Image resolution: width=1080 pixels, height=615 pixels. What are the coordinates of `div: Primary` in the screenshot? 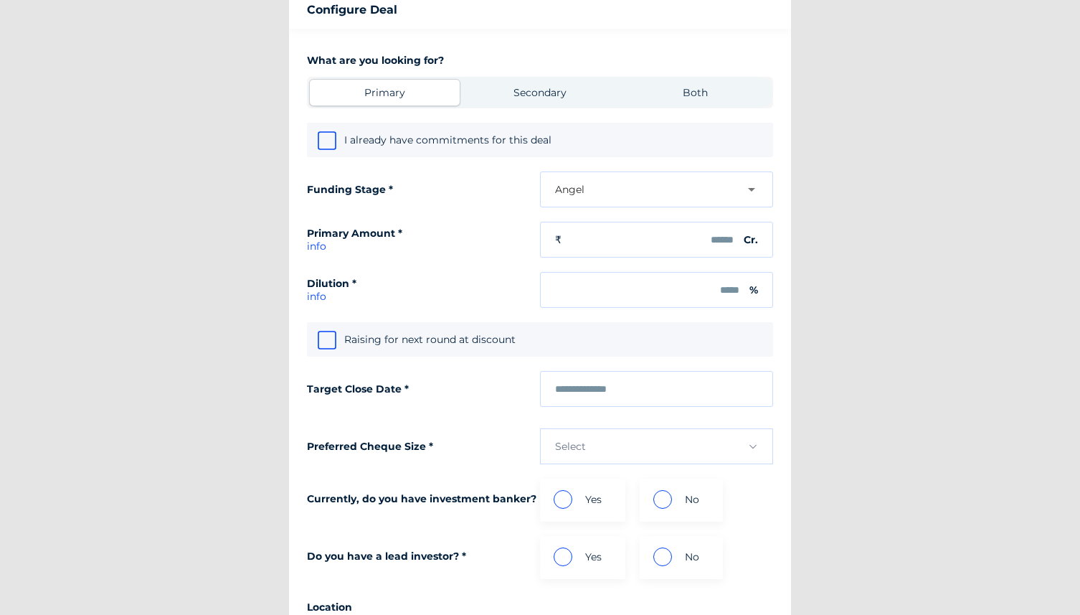 It's located at (384, 92).